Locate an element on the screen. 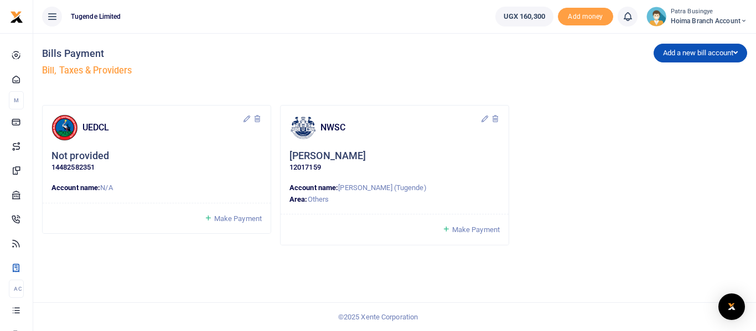 Image resolution: width=756 pixels, height=331 pixels. span: Hoima Branch Account is located at coordinates (709, 21).